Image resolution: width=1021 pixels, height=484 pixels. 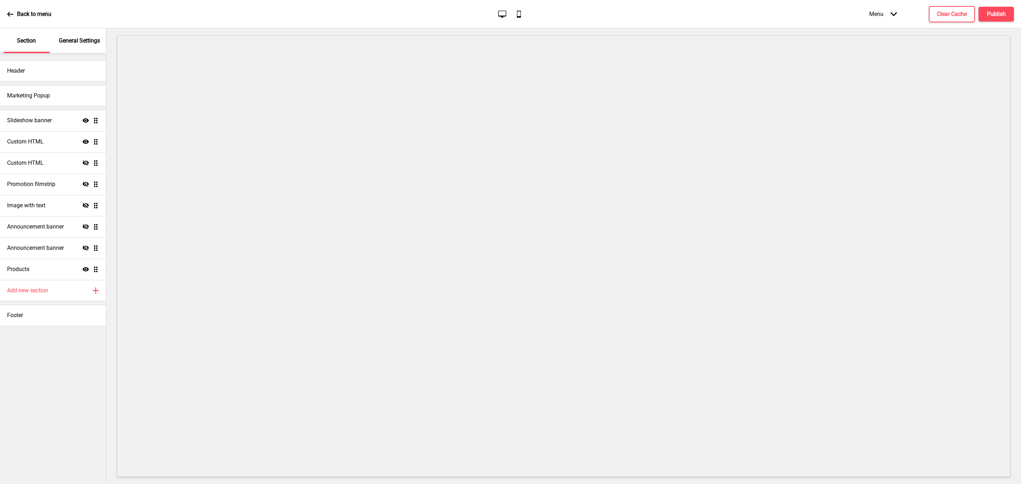 What do you see at coordinates (34, 14) in the screenshot?
I see `p: Back to menu` at bounding box center [34, 14].